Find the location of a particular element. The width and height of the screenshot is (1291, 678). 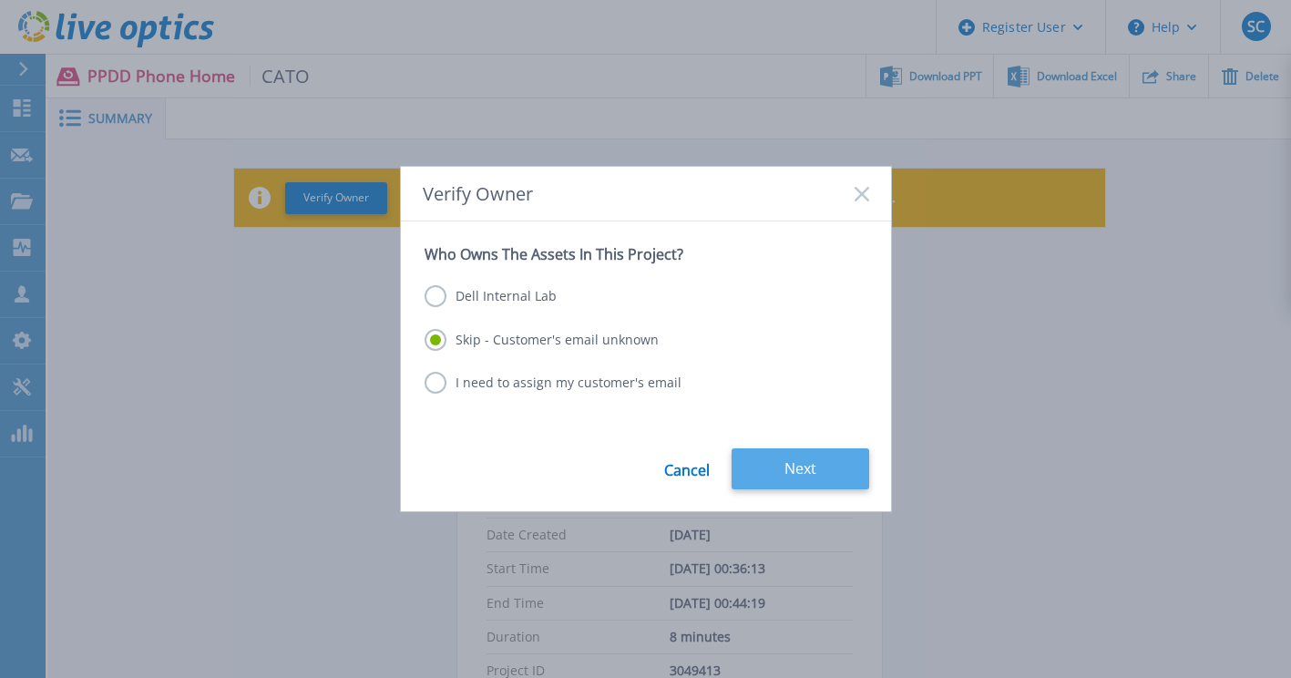

p: Who Owns The Assets In This Project? is located at coordinates (646, 254).